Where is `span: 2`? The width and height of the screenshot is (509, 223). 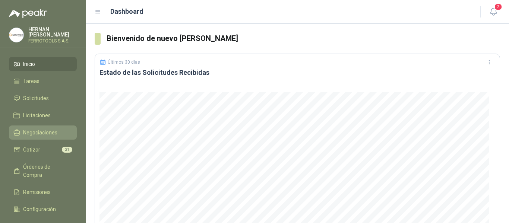 span: 2 is located at coordinates (498, 7).